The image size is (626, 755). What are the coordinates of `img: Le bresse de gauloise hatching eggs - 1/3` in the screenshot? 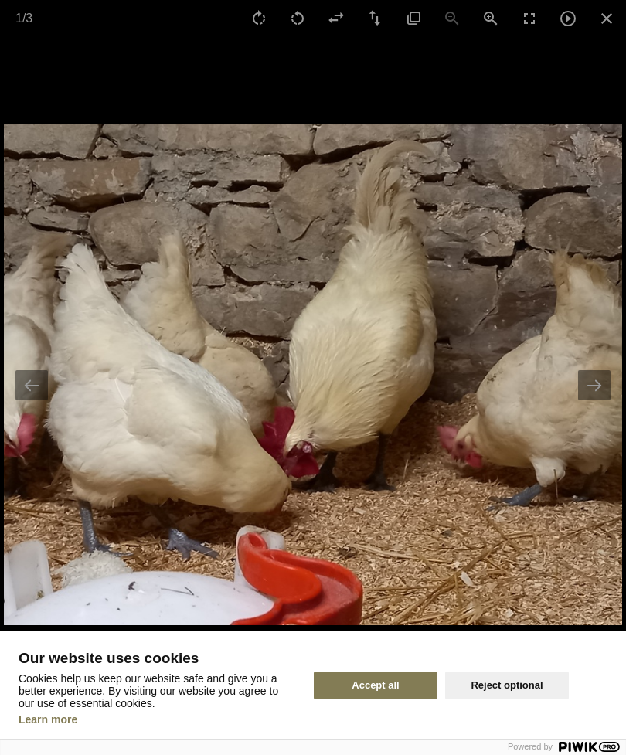 It's located at (313, 375).